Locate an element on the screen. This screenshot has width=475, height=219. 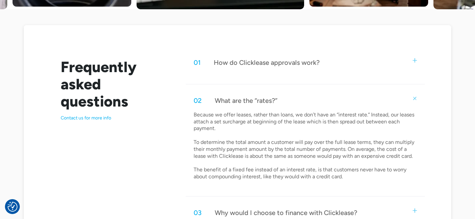
img: Revisit consent button is located at coordinates (13, 206).